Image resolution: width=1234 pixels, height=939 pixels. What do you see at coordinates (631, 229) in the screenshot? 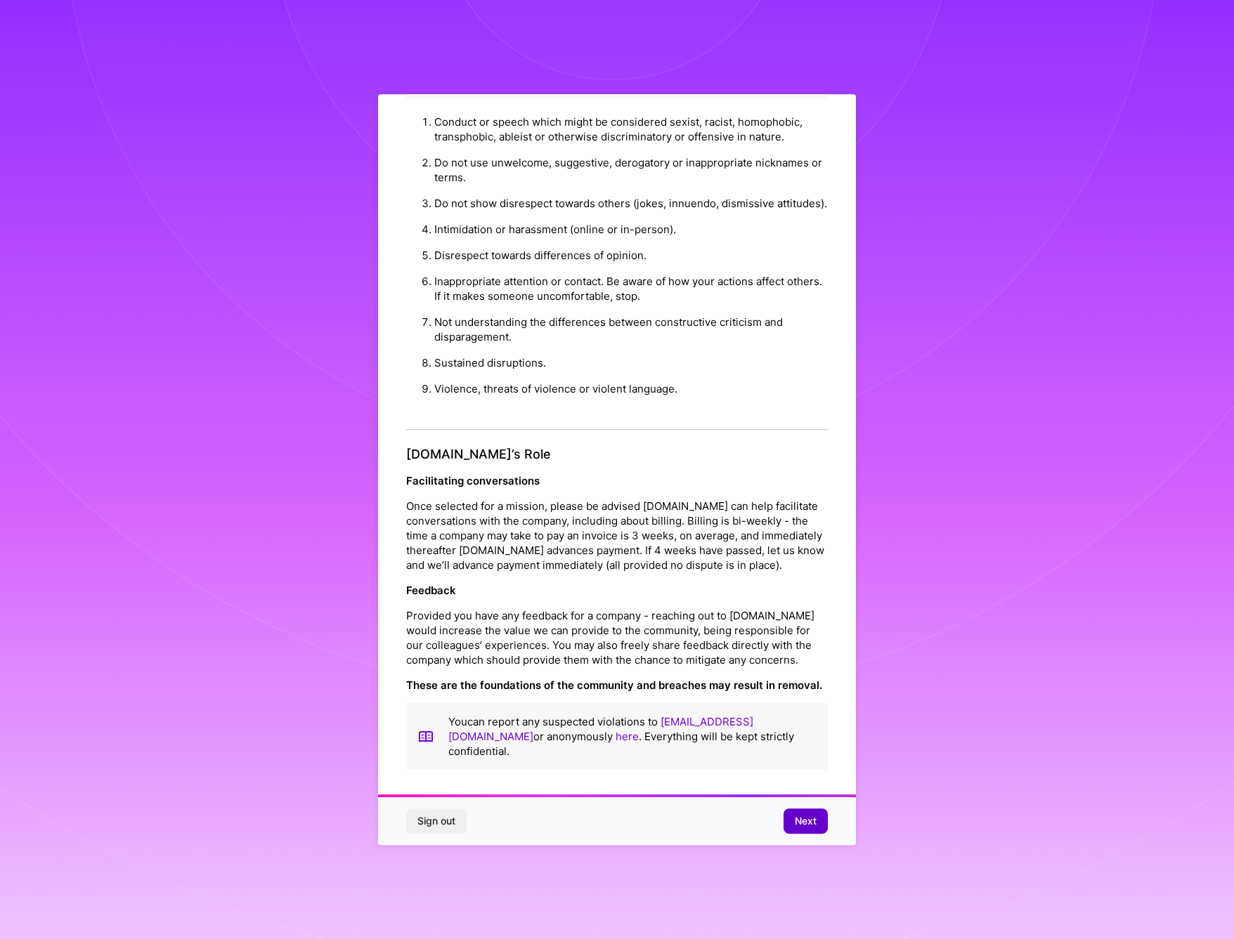
I see `li: Intimidation or harassment (online or in-person).` at bounding box center [631, 229].